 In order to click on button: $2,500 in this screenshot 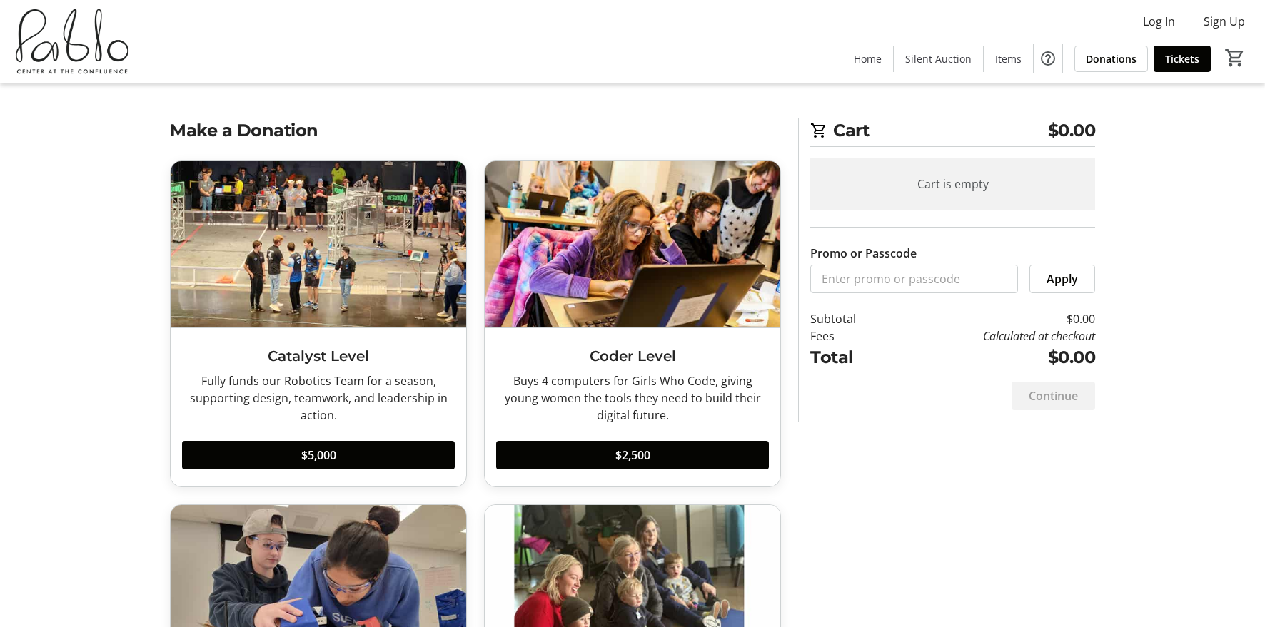, I will do `click(632, 455)`.